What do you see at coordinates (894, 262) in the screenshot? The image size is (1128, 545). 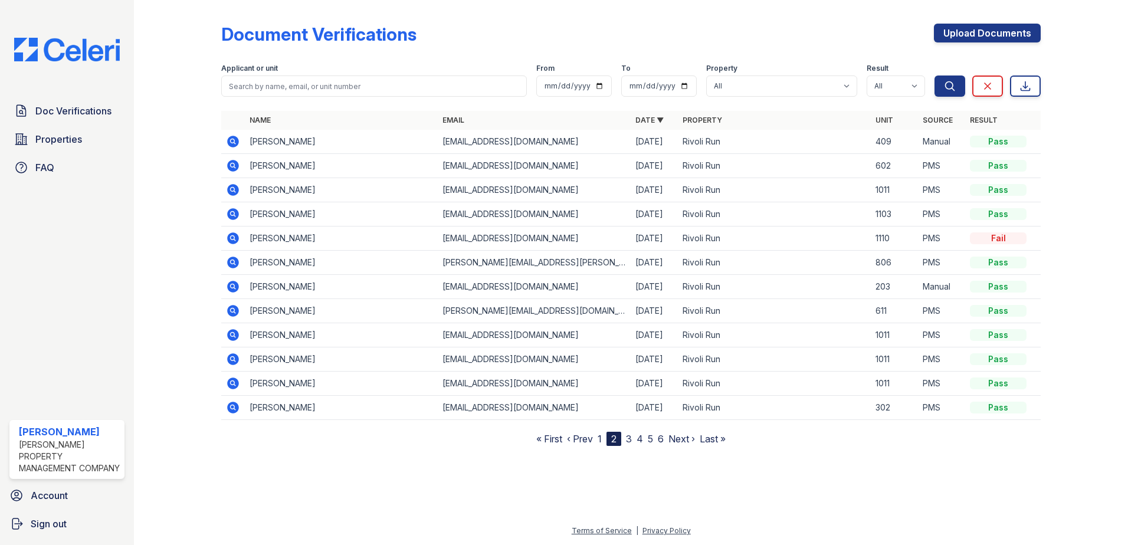 I see `td: 806` at bounding box center [894, 262].